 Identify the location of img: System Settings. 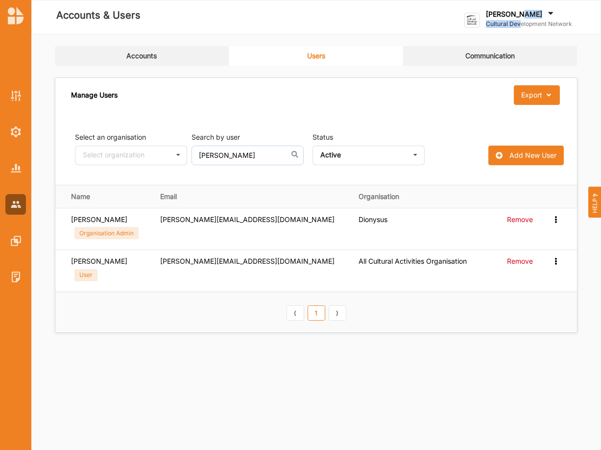
(16, 132).